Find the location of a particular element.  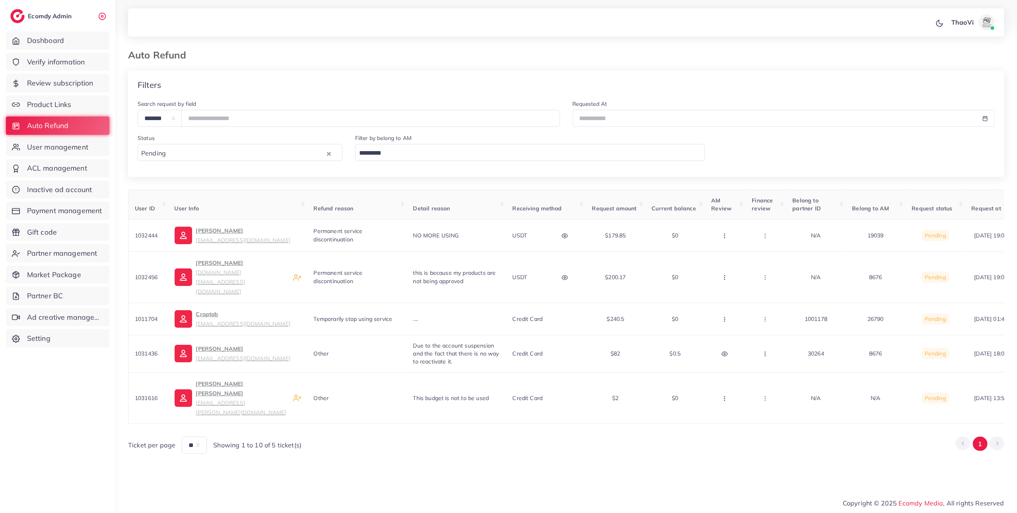

span: $240.5 is located at coordinates (616, 319).